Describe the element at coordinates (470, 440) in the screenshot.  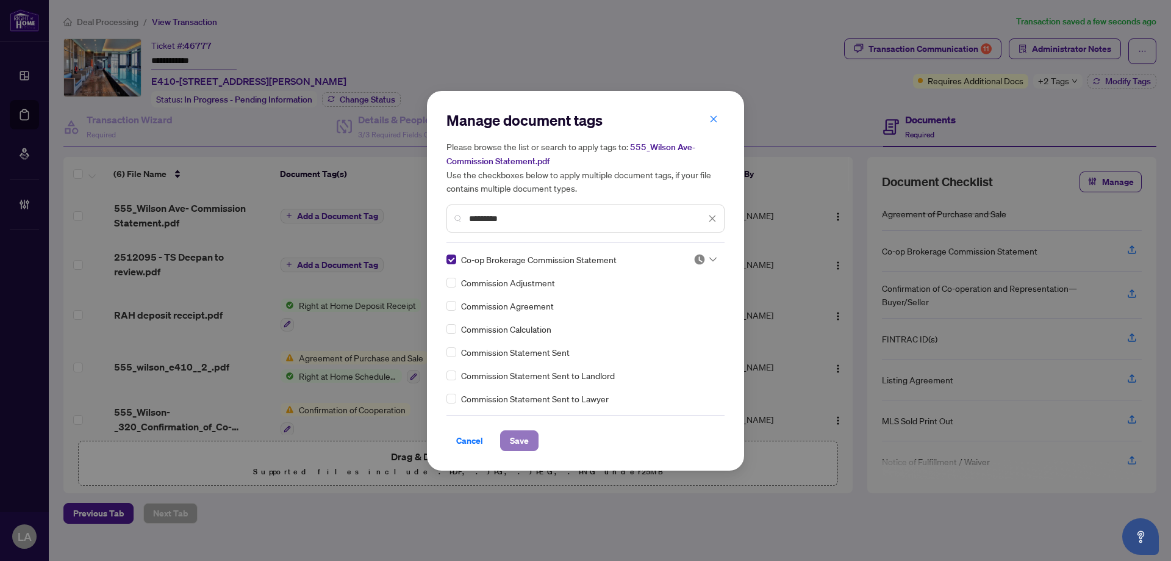
I see `span: Cancel` at that location.